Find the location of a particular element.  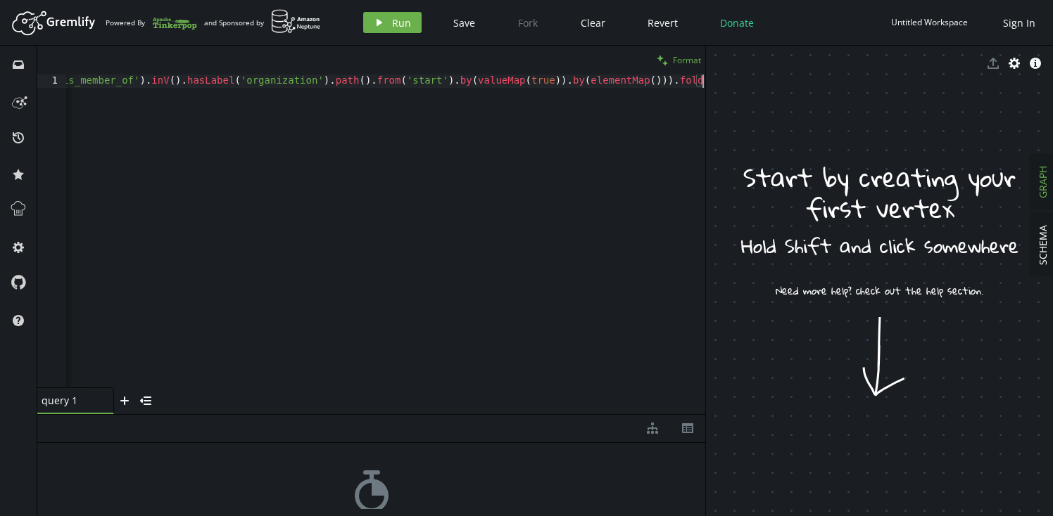

span: GRAPH is located at coordinates (1042, 182).